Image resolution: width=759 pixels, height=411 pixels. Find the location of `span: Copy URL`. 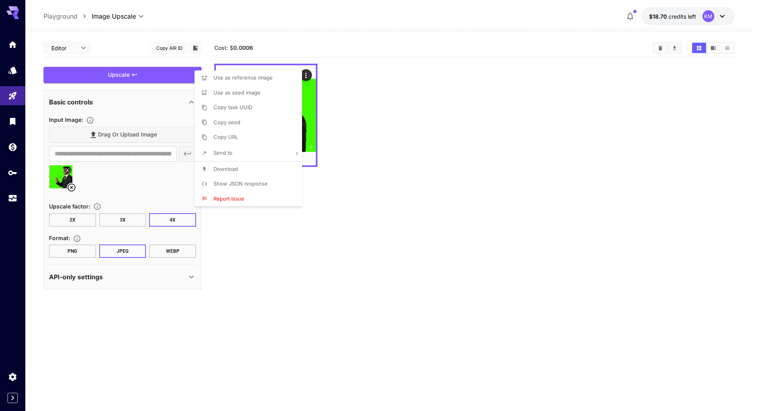

span: Copy URL is located at coordinates (226, 137).